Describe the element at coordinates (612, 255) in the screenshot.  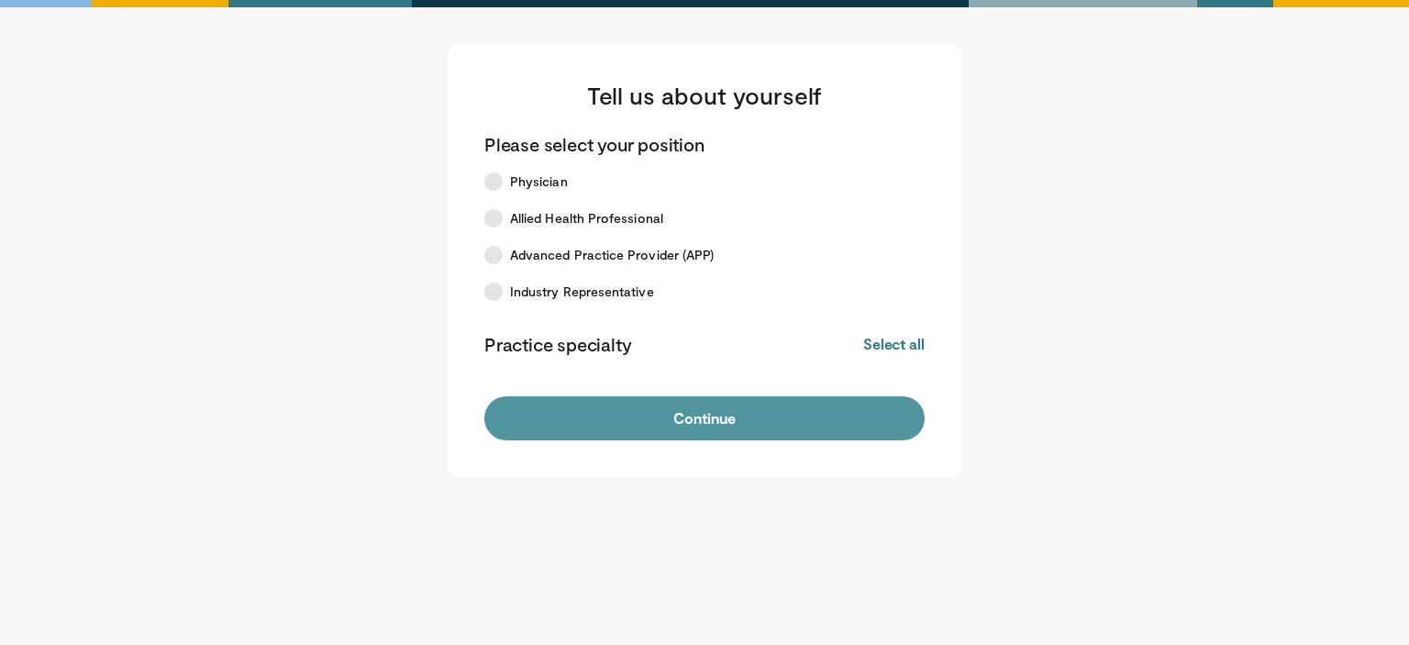
I see `span: Advanced Practice Provider (APP)` at that location.